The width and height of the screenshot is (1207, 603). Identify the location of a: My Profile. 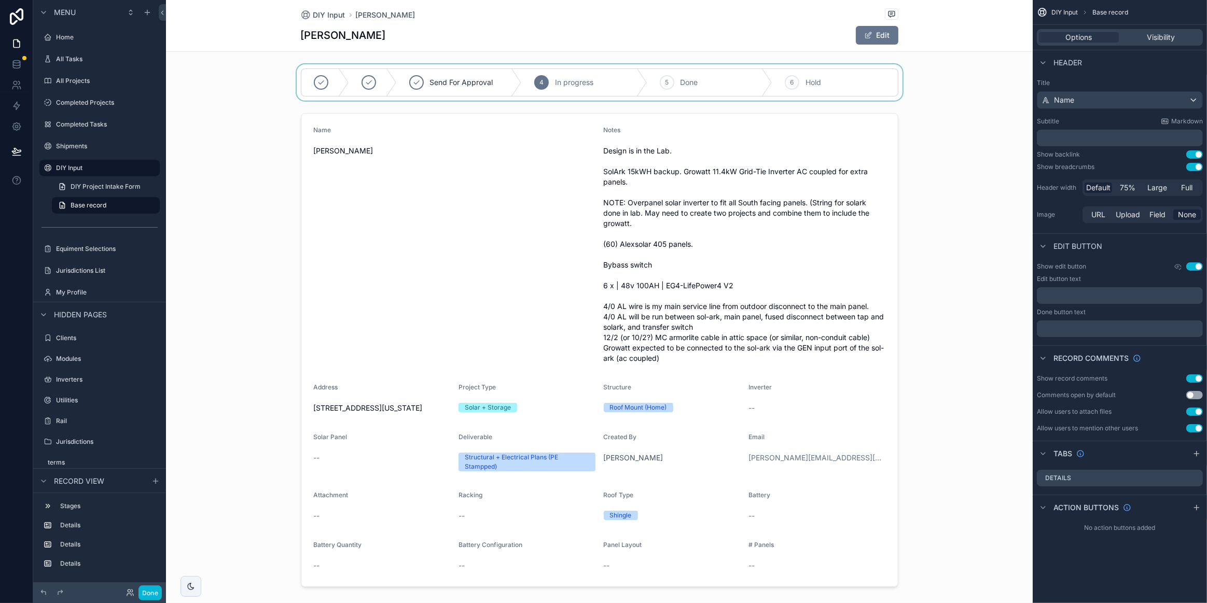
(100, 293).